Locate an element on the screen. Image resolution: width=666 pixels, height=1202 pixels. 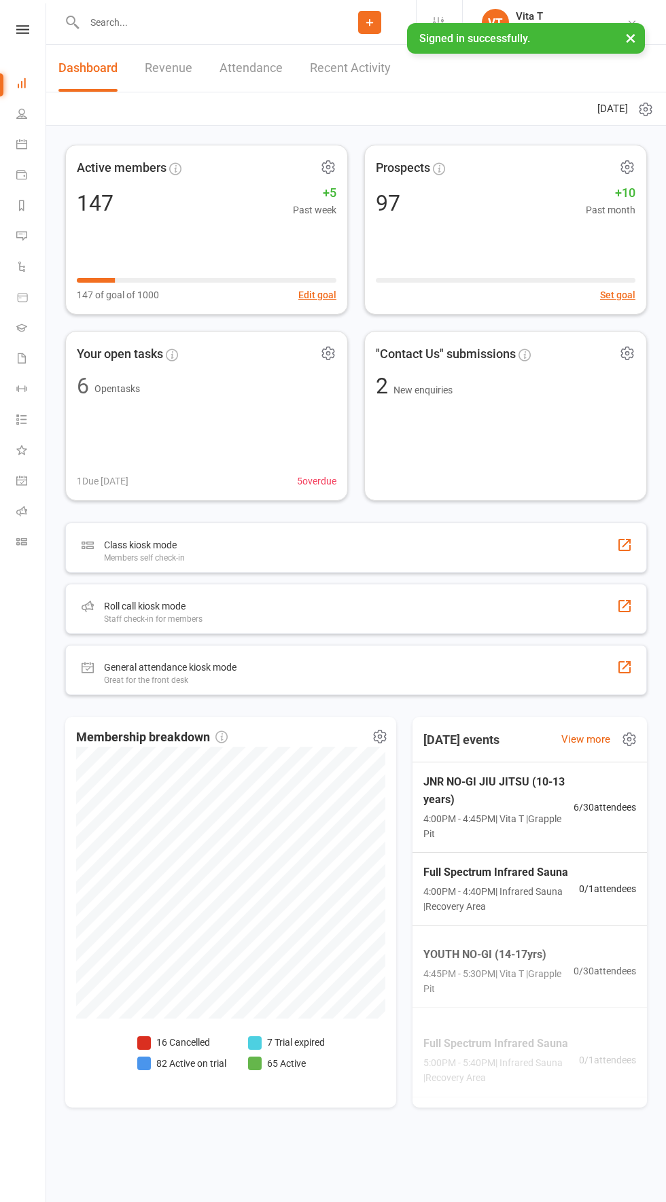
a: What's New is located at coordinates (31, 451).